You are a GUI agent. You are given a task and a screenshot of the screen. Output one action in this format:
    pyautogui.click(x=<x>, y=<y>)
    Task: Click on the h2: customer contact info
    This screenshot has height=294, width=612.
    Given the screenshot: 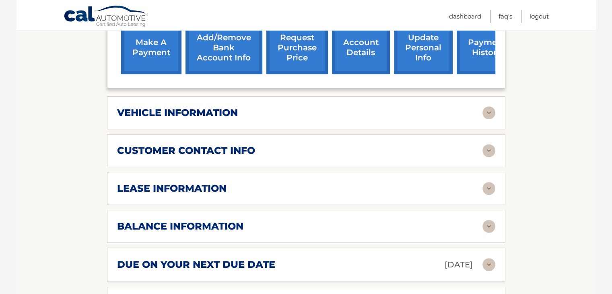 What is the action you would take?
    pyautogui.click(x=186, y=150)
    